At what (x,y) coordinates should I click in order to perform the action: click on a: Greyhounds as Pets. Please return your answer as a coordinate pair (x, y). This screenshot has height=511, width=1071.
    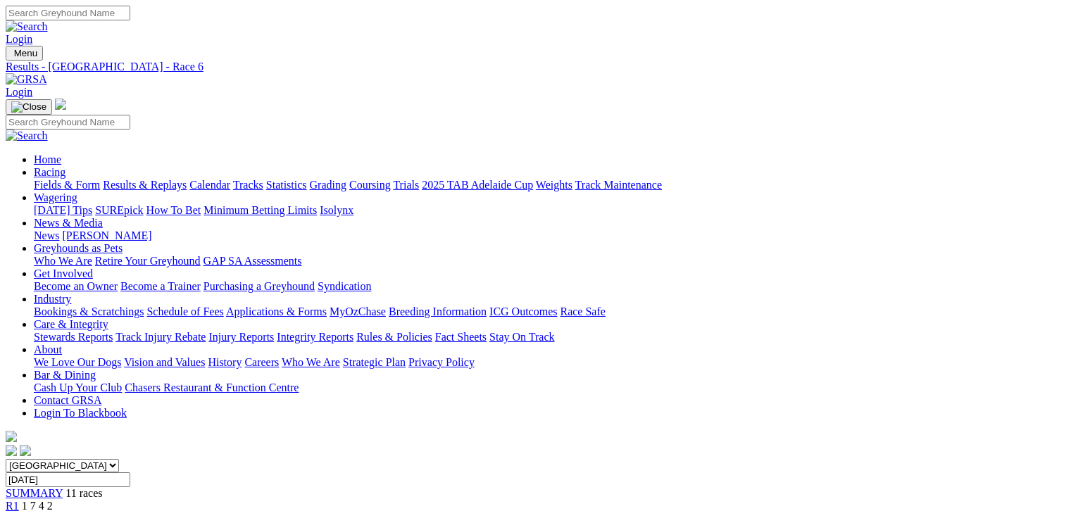
    Looking at the image, I should click on (78, 248).